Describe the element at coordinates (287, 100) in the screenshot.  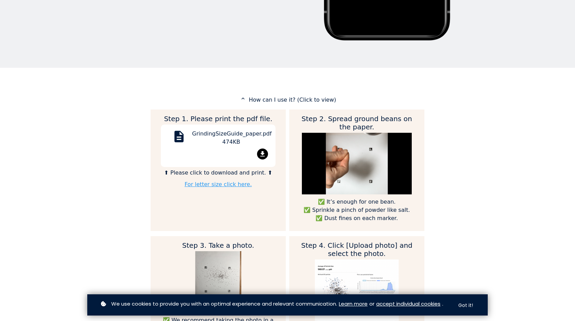
I see `p: How can I use it? (Click to view)` at that location.